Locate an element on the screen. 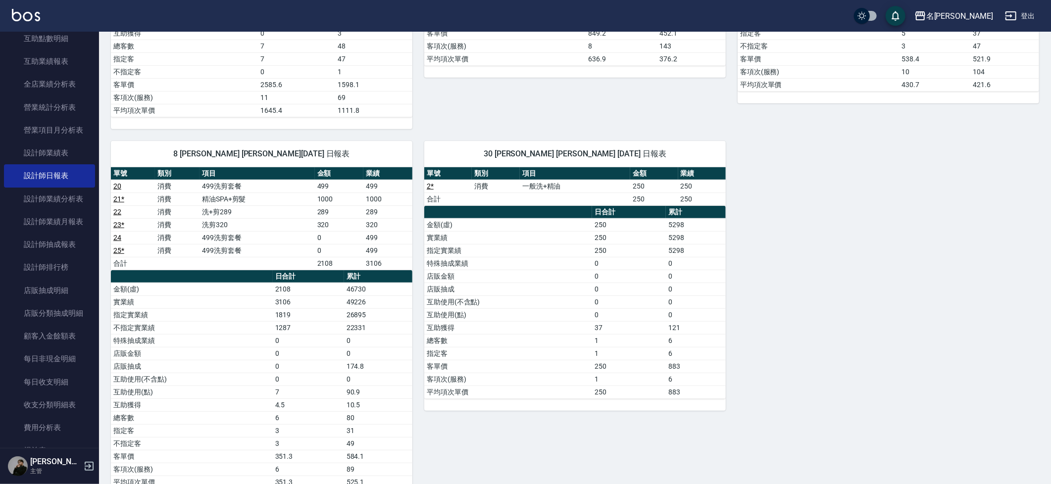  td: 289 is located at coordinates (388, 212).